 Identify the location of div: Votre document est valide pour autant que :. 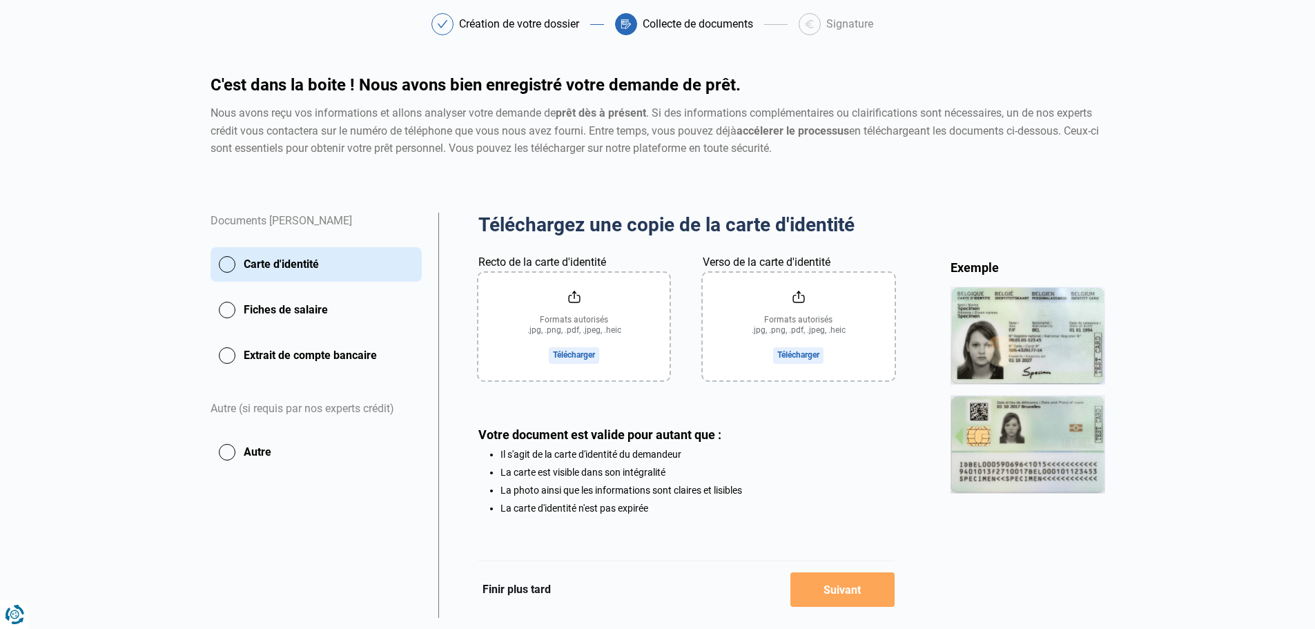
(686, 434).